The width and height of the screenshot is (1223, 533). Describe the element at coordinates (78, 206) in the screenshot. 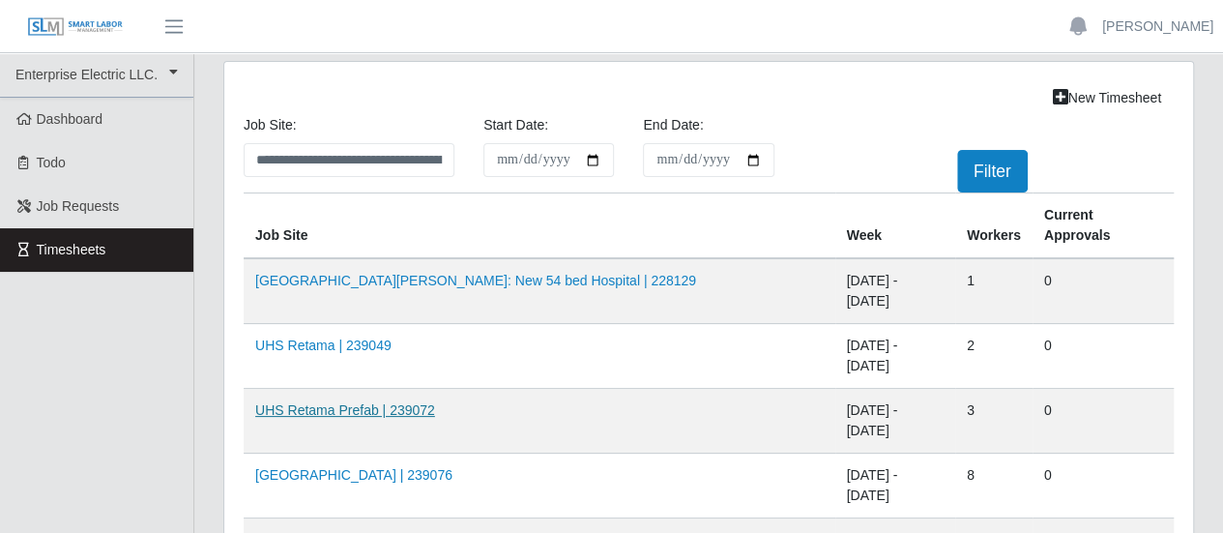

I see `span: Job Requests` at that location.